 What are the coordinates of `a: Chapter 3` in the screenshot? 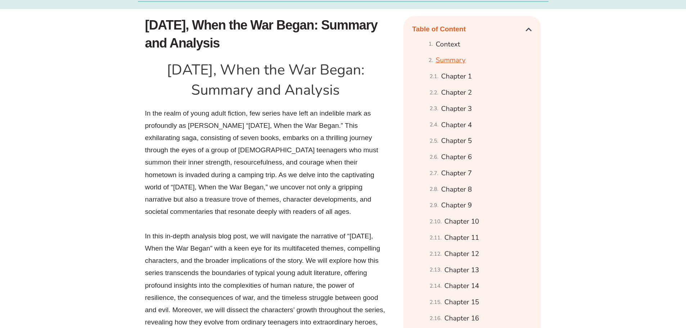 It's located at (456, 109).